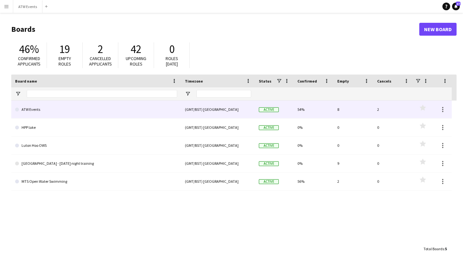 This screenshot has height=265, width=463. Describe the element at coordinates (215, 29) in the screenshot. I see `h1: Boards` at that location.